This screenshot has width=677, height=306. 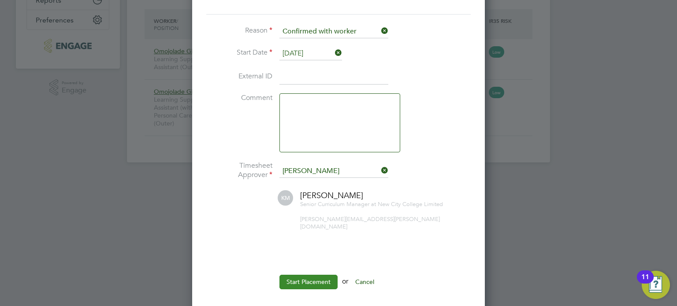 I want to click on label: Reason, so click(x=239, y=30).